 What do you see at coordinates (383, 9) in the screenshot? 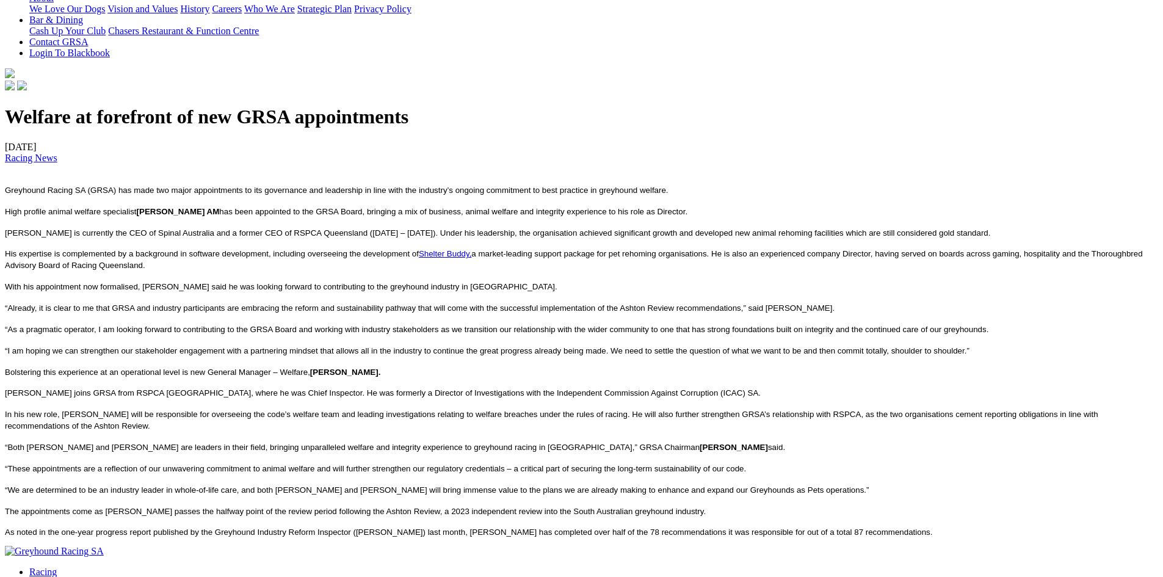
I see `a: Privacy Policy` at bounding box center [383, 9].